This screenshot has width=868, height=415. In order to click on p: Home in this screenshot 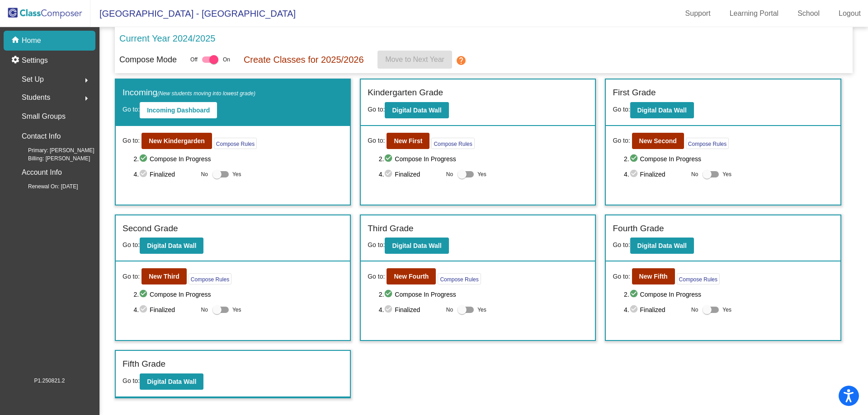, I will do `click(31, 41)`.